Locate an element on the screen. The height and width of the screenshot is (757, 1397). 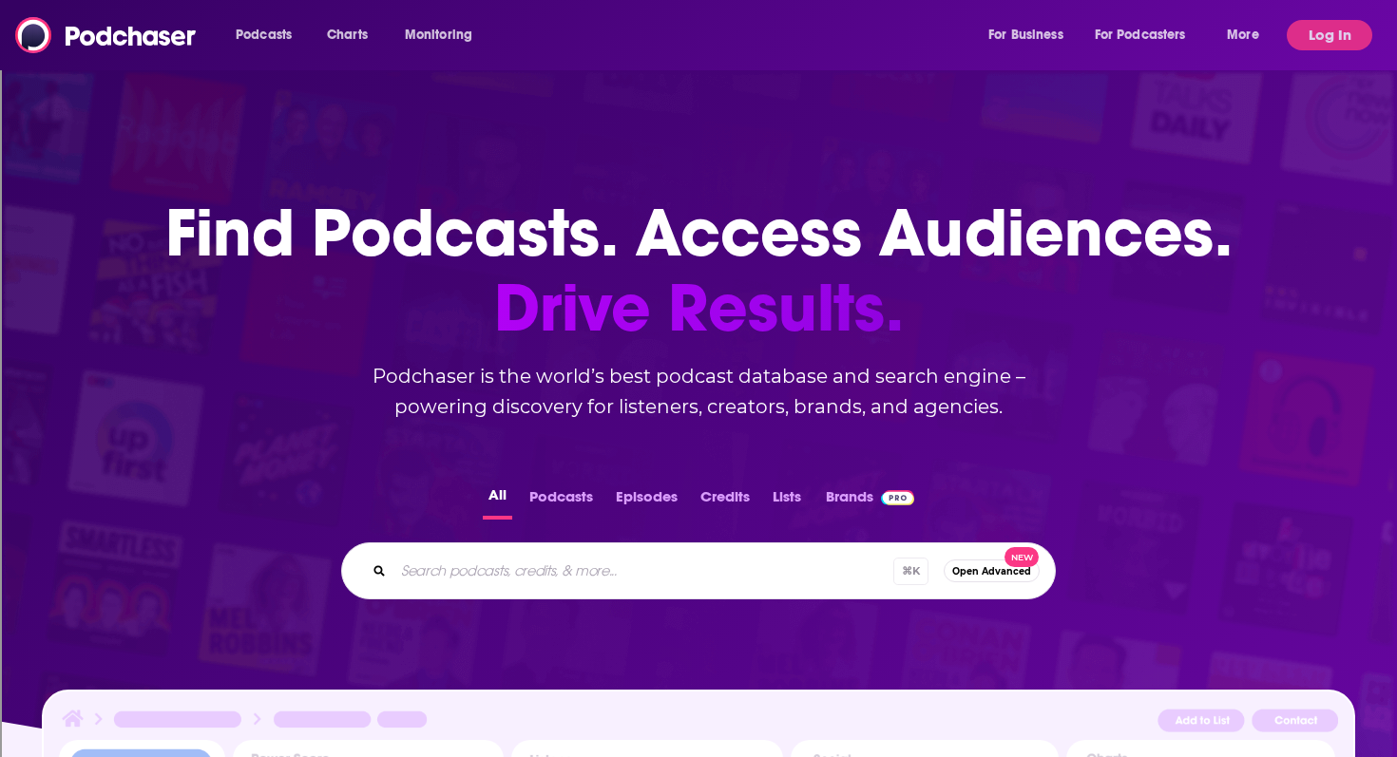
span: Podcasts is located at coordinates (263, 35).